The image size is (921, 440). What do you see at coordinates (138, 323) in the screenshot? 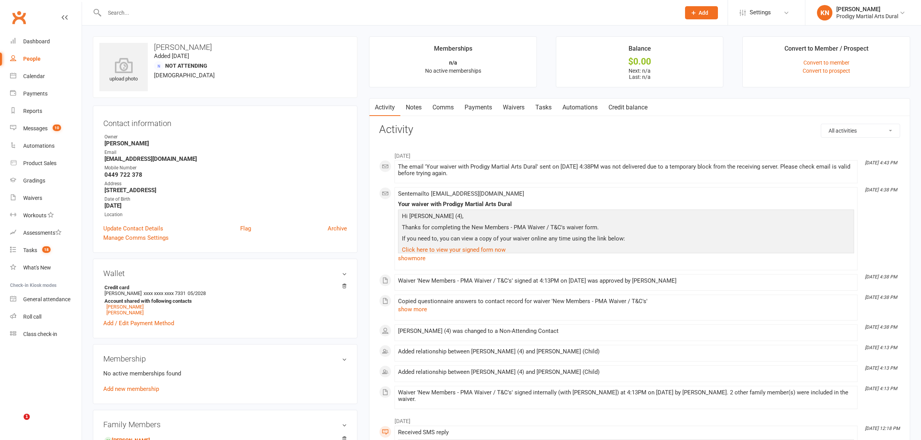
I see `a: Add / Edit Payment Method` at bounding box center [138, 323].